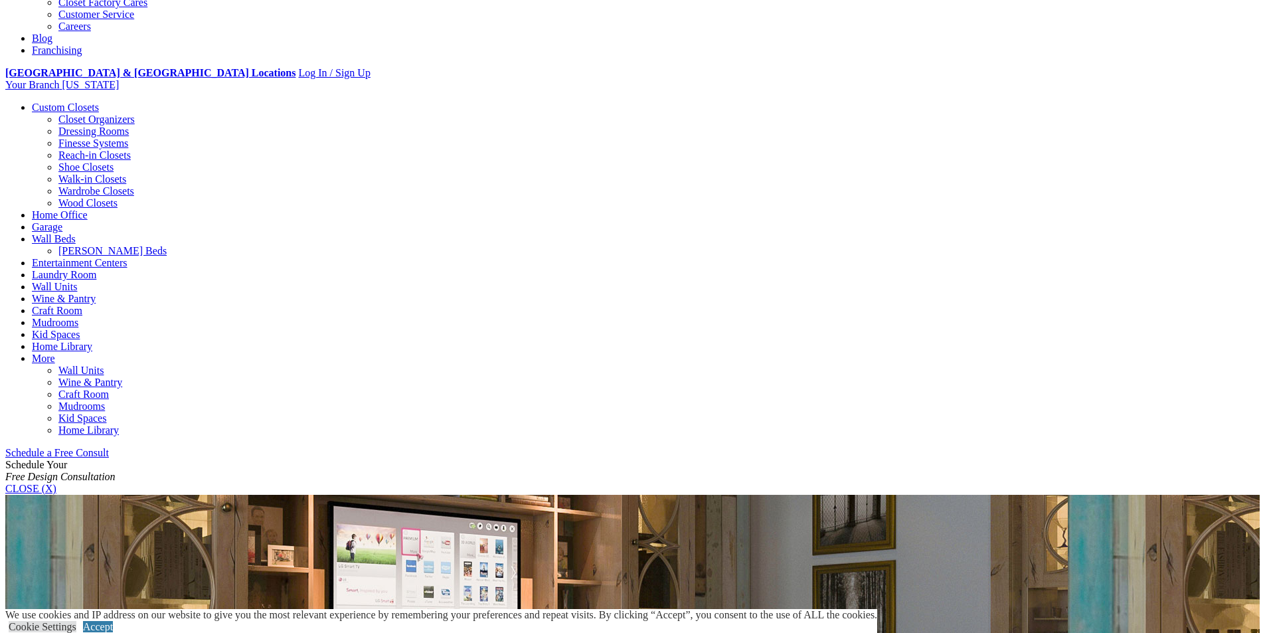  I want to click on a: Finesse Systems, so click(93, 143).